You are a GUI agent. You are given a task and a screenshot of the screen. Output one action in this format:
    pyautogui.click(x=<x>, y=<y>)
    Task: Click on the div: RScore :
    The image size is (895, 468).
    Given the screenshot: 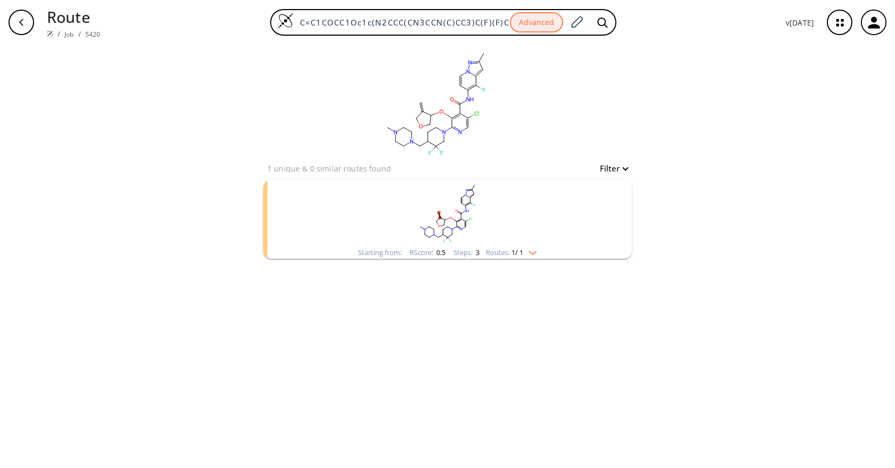 What is the action you would take?
    pyautogui.click(x=427, y=253)
    